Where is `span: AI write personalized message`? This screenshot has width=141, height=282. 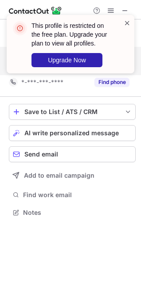
span: AI write personalized message is located at coordinates (71, 133).